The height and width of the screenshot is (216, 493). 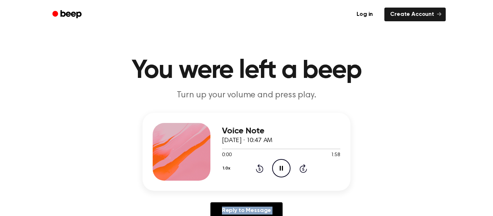 I want to click on a: Log in, so click(x=365, y=14).